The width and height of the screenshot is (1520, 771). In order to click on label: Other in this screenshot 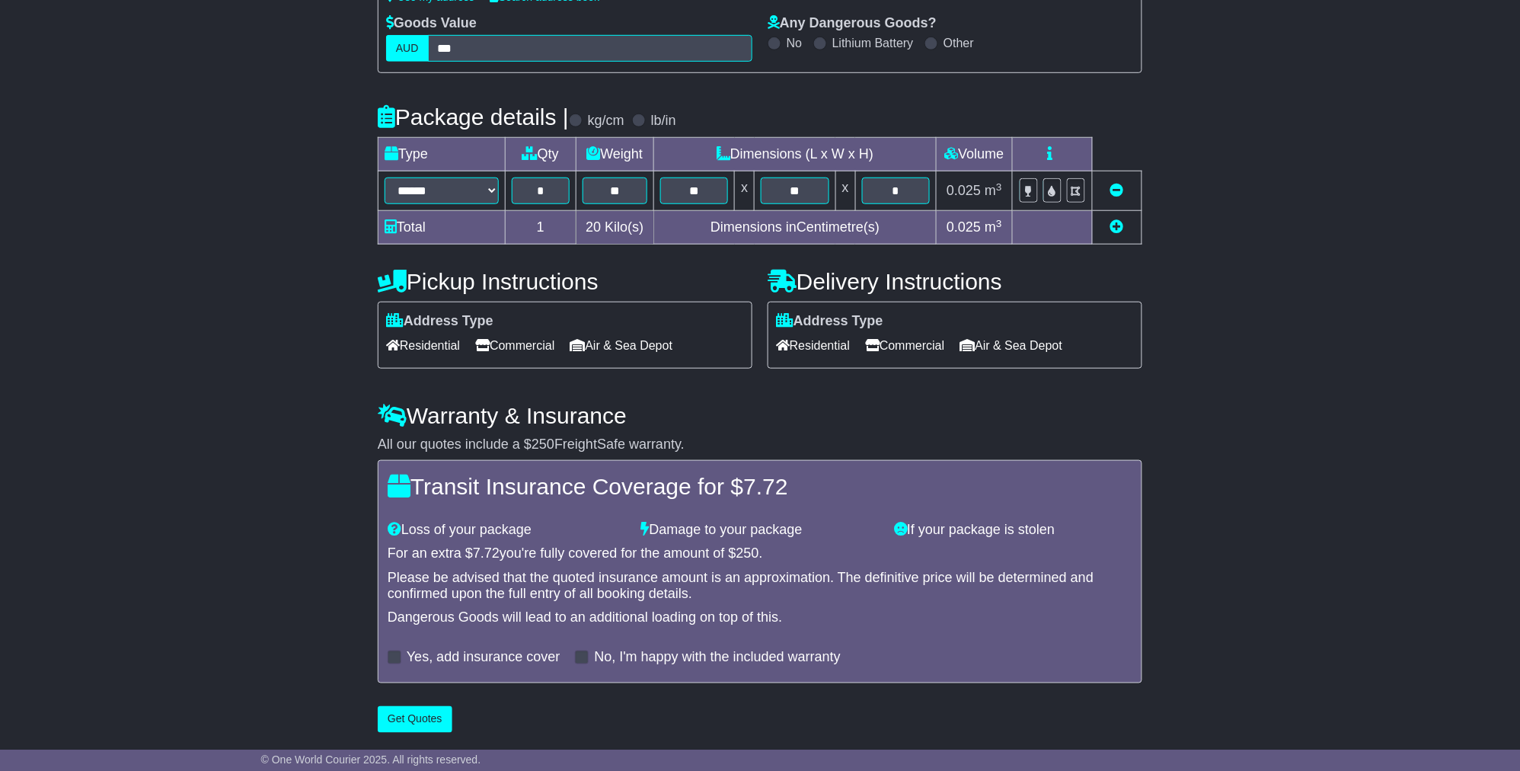, I will do `click(959, 43)`.